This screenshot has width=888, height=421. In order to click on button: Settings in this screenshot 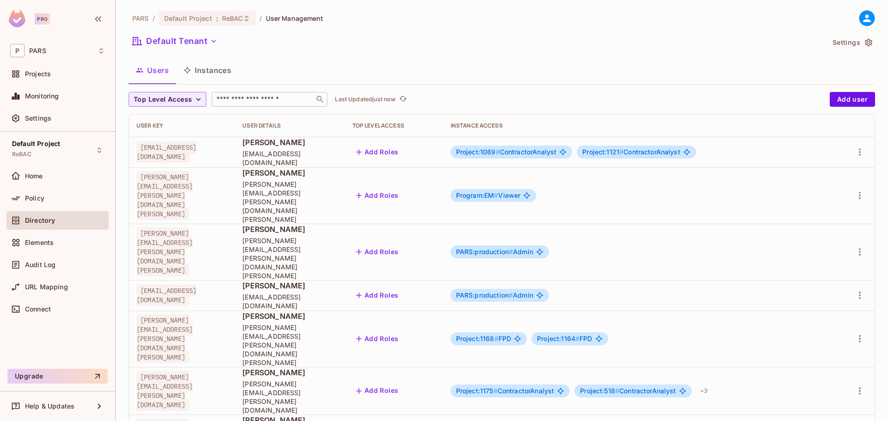, I will do `click(852, 43)`.